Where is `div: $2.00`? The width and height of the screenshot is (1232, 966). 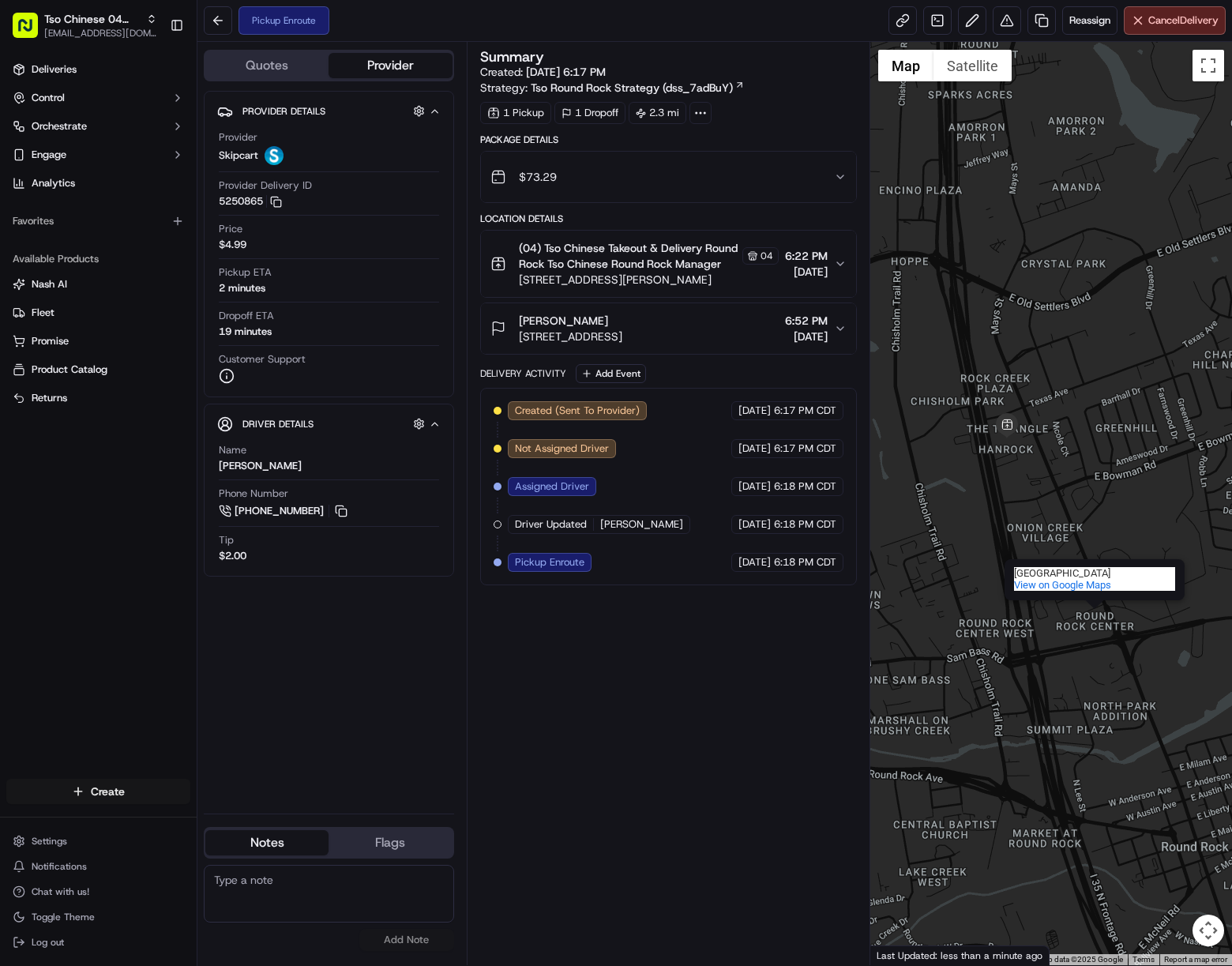
div: $2.00 is located at coordinates (232, 556).